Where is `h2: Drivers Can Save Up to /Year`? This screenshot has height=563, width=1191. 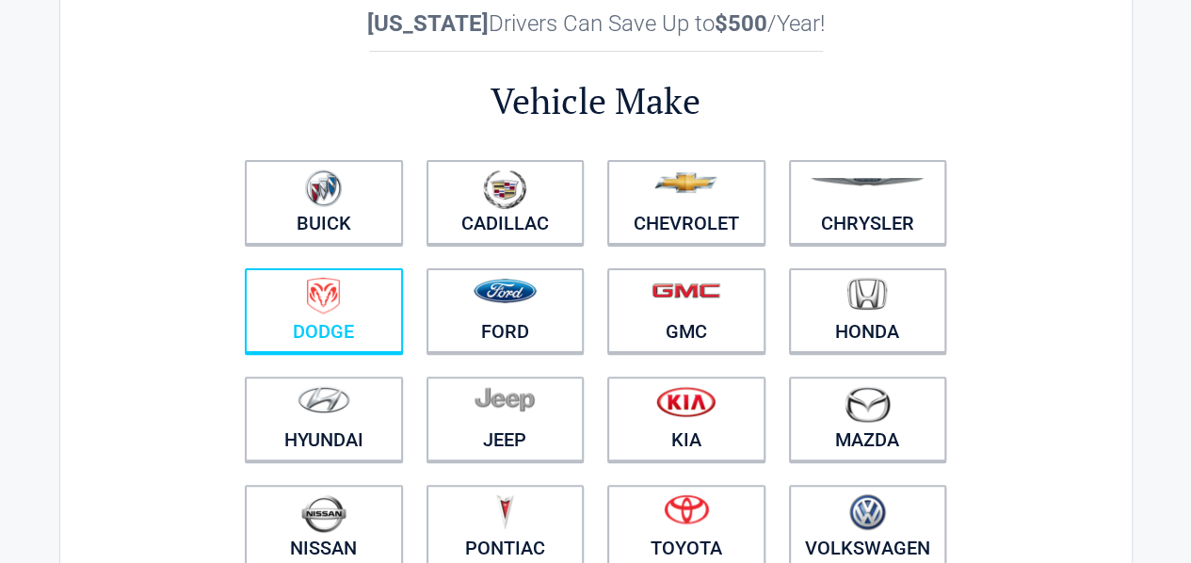 h2: Drivers Can Save Up to /Year is located at coordinates (596, 24).